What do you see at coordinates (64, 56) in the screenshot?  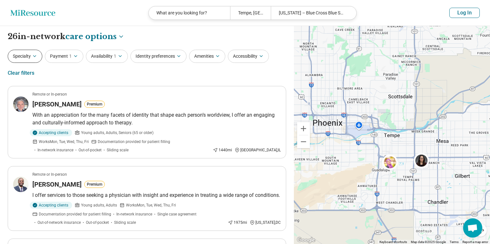 I see `button: Payment1` at bounding box center [64, 56].